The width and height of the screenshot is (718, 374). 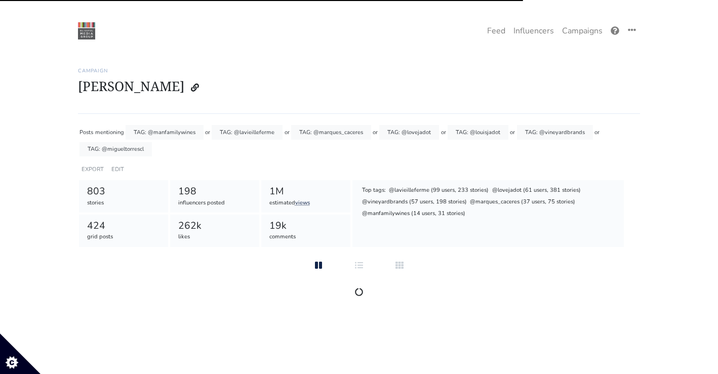 What do you see at coordinates (496, 31) in the screenshot?
I see `a: Feed` at bounding box center [496, 31].